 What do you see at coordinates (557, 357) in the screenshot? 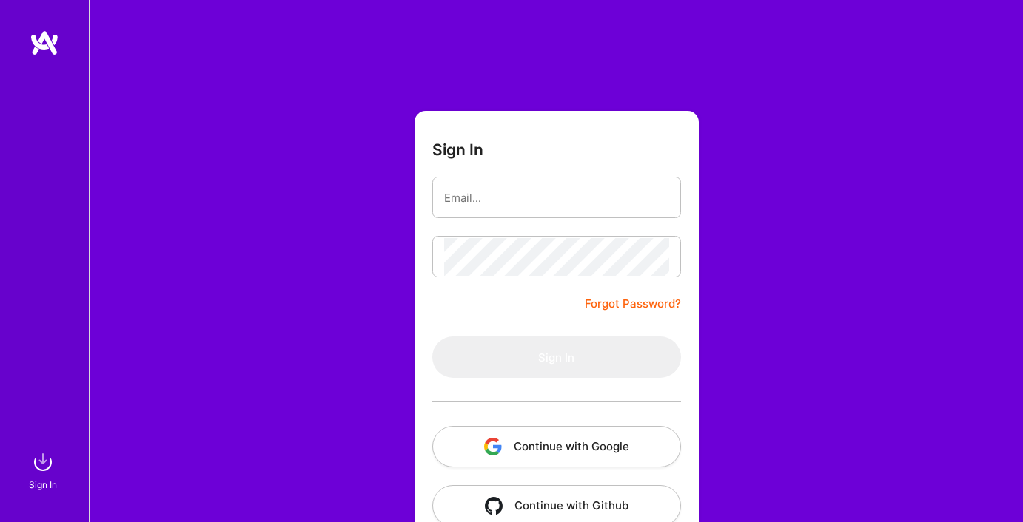
I see `button: Sign In` at bounding box center [557, 357].